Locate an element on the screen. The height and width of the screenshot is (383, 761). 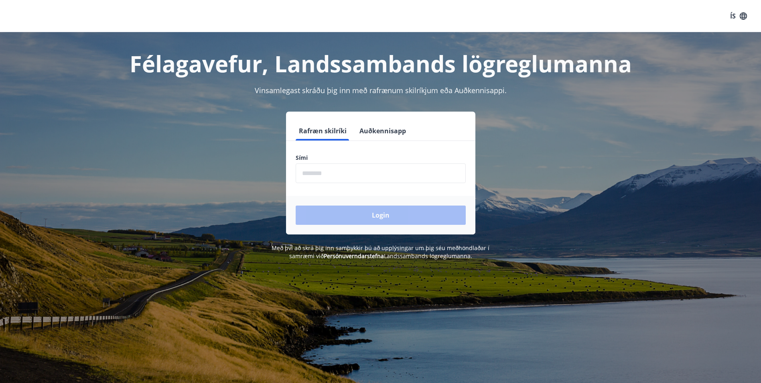
button: Auðkennisapp is located at coordinates (383, 131).